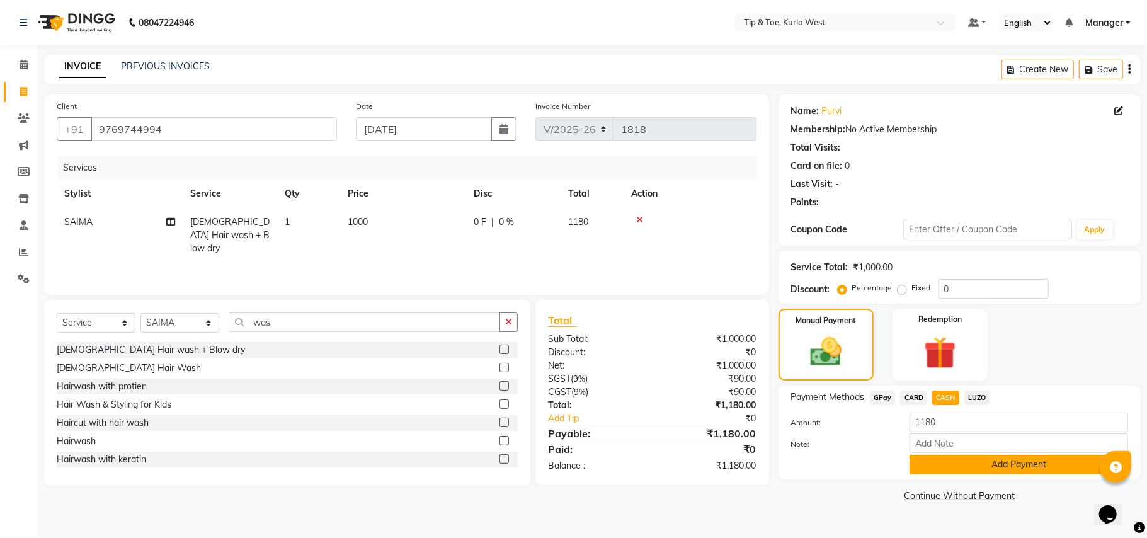 Image resolution: width=1147 pixels, height=538 pixels. I want to click on span: CARD, so click(913, 397).